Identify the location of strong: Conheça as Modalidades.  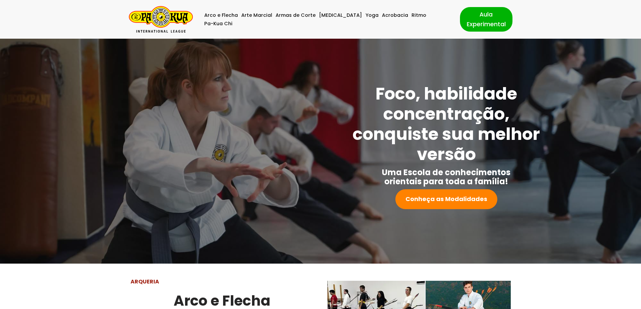
(446, 199).